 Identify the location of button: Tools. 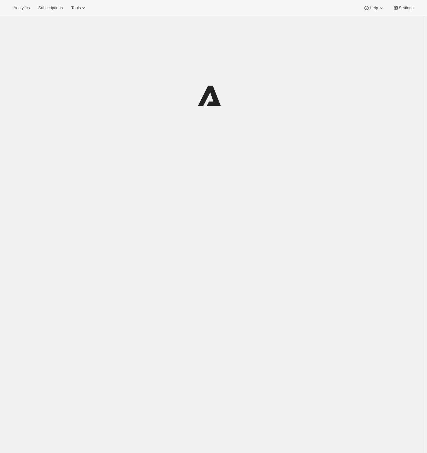
(79, 8).